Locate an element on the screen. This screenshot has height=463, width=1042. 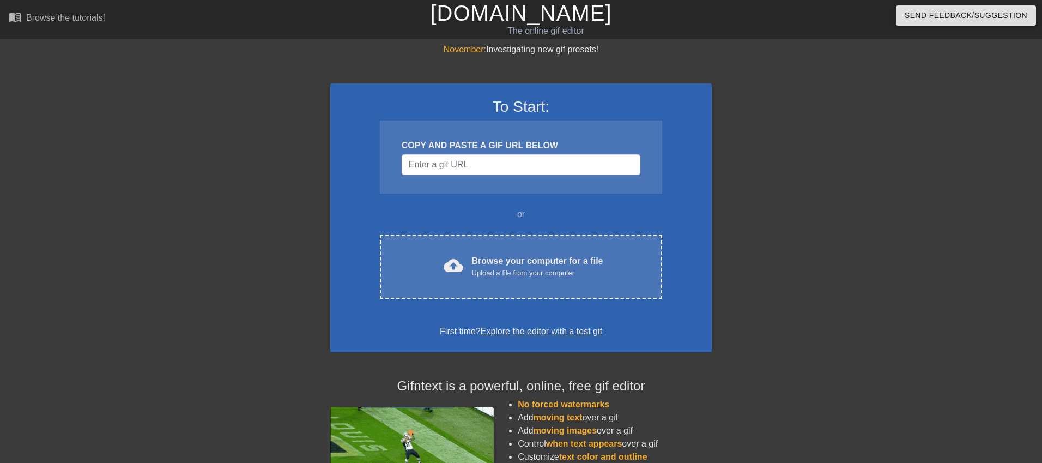
h4: Gifntext is a powerful, online, free gif editor is located at coordinates (521, 386).